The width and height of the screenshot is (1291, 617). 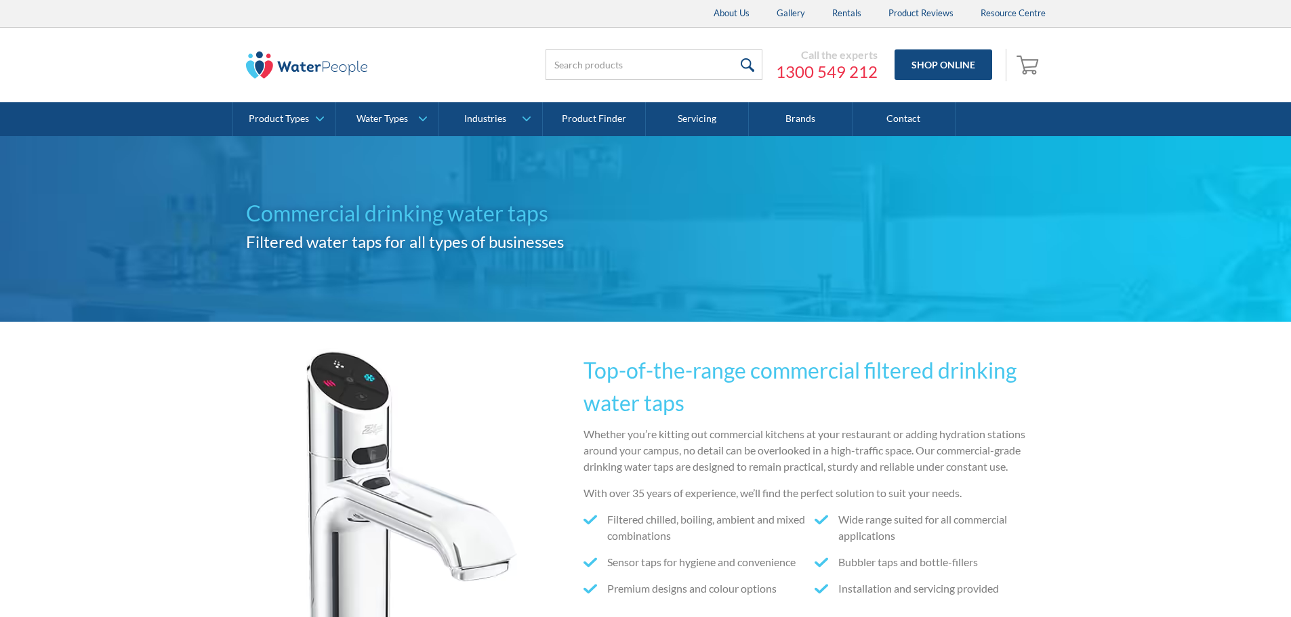 What do you see at coordinates (814, 387) in the screenshot?
I see `h2: Top-of-the-range commercial filtered drinking water taps` at bounding box center [814, 387].